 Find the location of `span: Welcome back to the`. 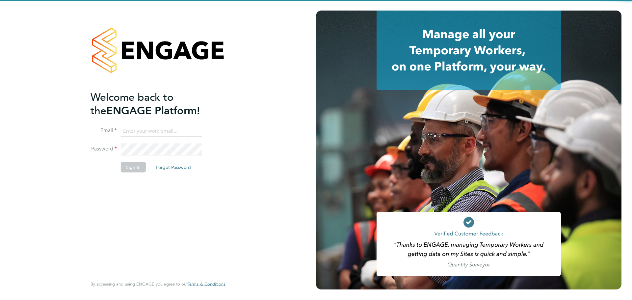

span: Welcome back to the is located at coordinates (132, 104).